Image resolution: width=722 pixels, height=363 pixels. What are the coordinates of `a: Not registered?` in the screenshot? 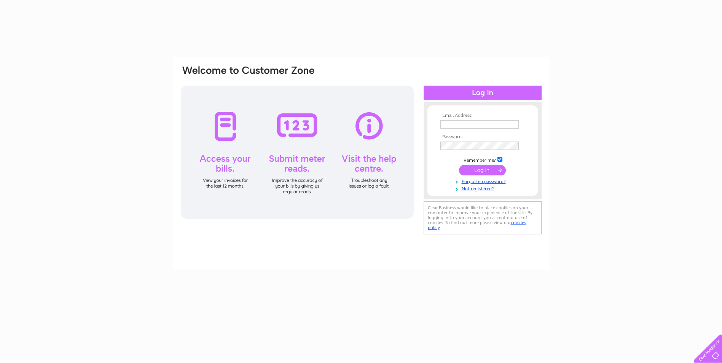 It's located at (483, 188).